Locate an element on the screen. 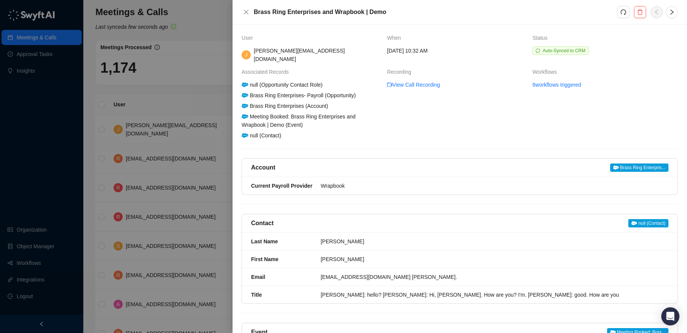 This screenshot has width=687, height=333. span: When is located at coordinates (396, 38).